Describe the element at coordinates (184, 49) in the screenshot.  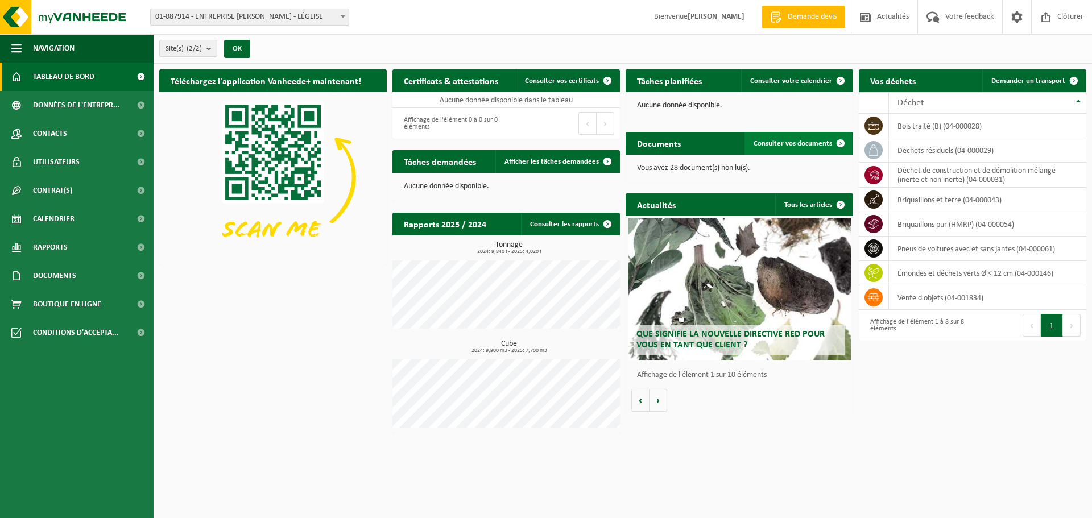
I see `span: Site(s)` at that location.